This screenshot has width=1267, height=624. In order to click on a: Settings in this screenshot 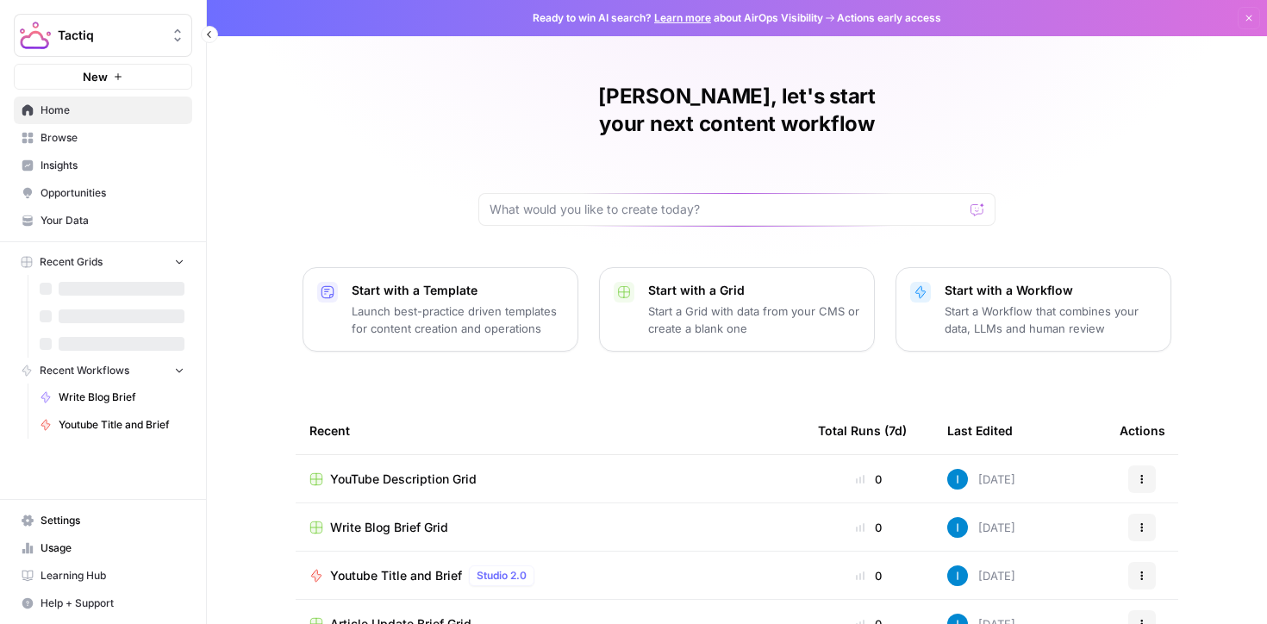, I will do `click(103, 521)`.